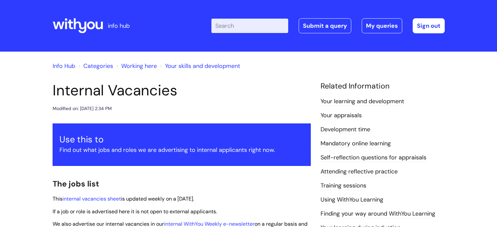 The width and height of the screenshot is (497, 227). I want to click on a: Mandatory online learning, so click(356, 144).